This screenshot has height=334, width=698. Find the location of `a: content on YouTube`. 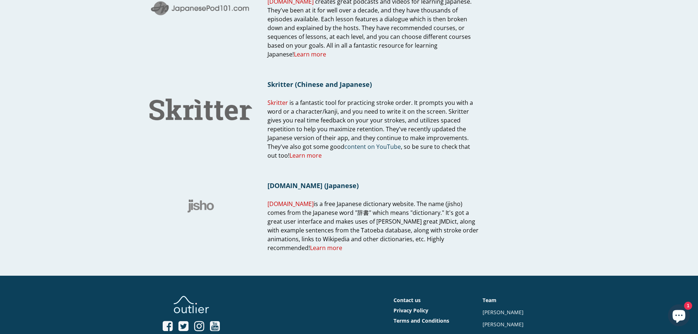

a: content on YouTube is located at coordinates (373, 147).